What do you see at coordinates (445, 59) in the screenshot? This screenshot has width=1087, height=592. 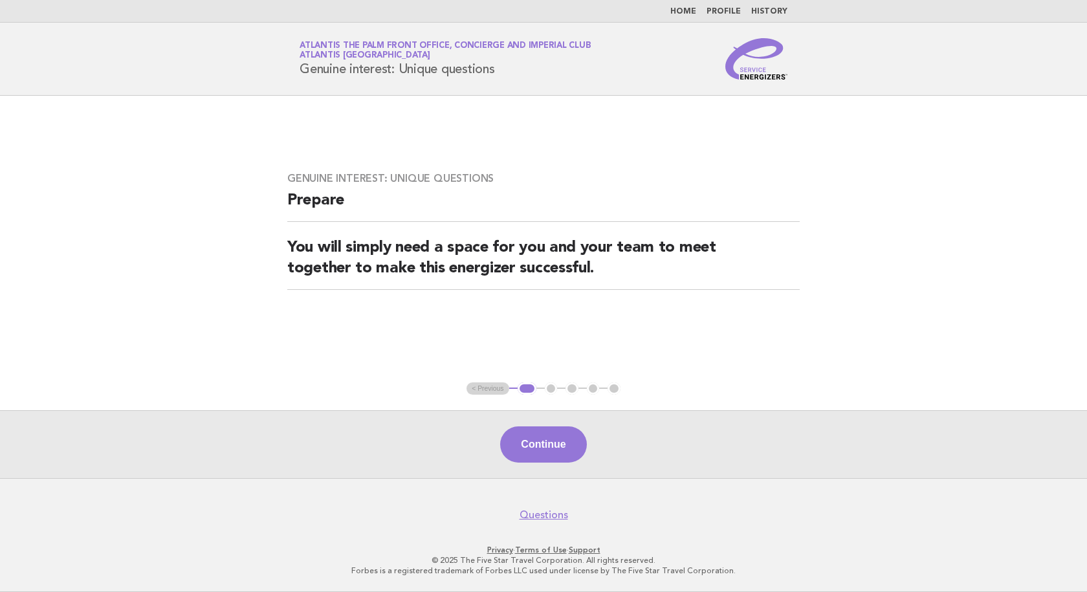 I see `h1: Genuine interest: Unique questions` at bounding box center [445, 59].